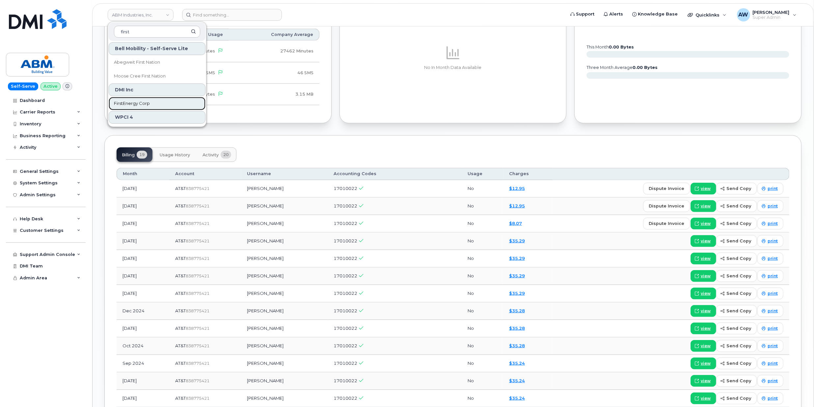 Image resolution: width=817 pixels, height=407 pixels. What do you see at coordinates (157, 48) in the screenshot?
I see `div: Bell Mobility - Self-Serve Lite` at bounding box center [157, 48].